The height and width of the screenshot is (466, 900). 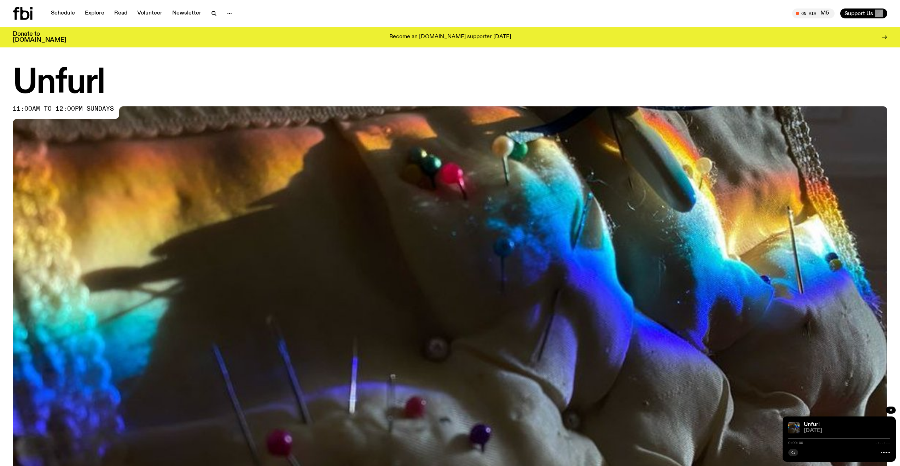 I want to click on button: Support Us, so click(x=864, y=13).